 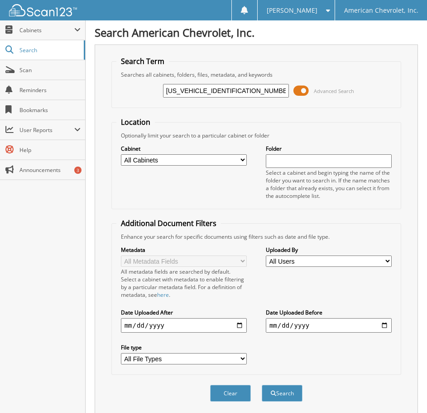 What do you see at coordinates (231, 393) in the screenshot?
I see `button: Clear` at bounding box center [231, 393].